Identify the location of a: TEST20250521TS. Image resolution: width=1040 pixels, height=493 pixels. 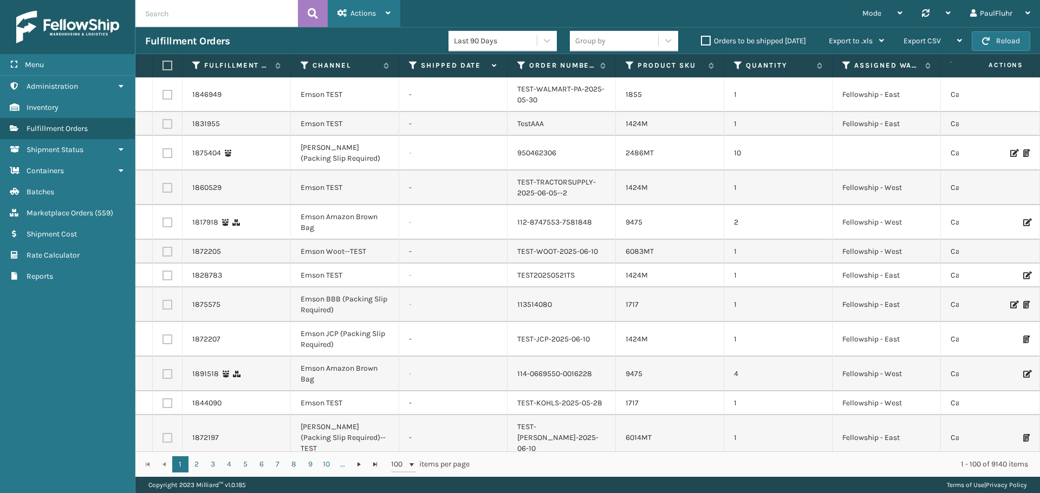
(546, 276).